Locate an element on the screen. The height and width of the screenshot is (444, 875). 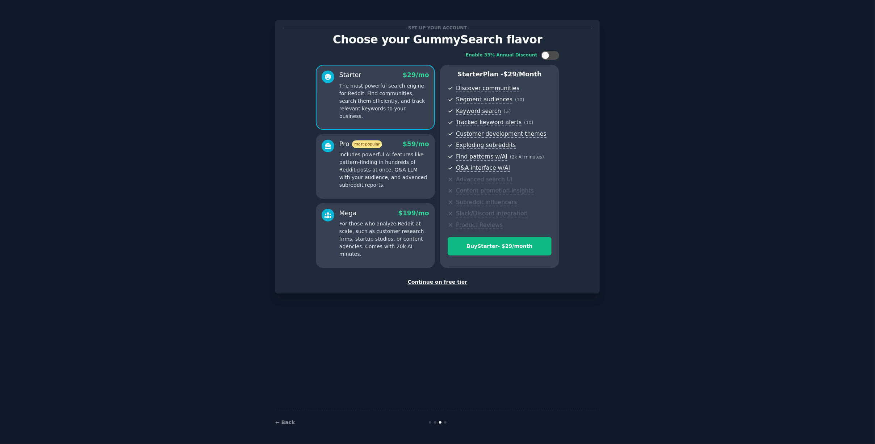
span: Discover communities is located at coordinates (488, 88).